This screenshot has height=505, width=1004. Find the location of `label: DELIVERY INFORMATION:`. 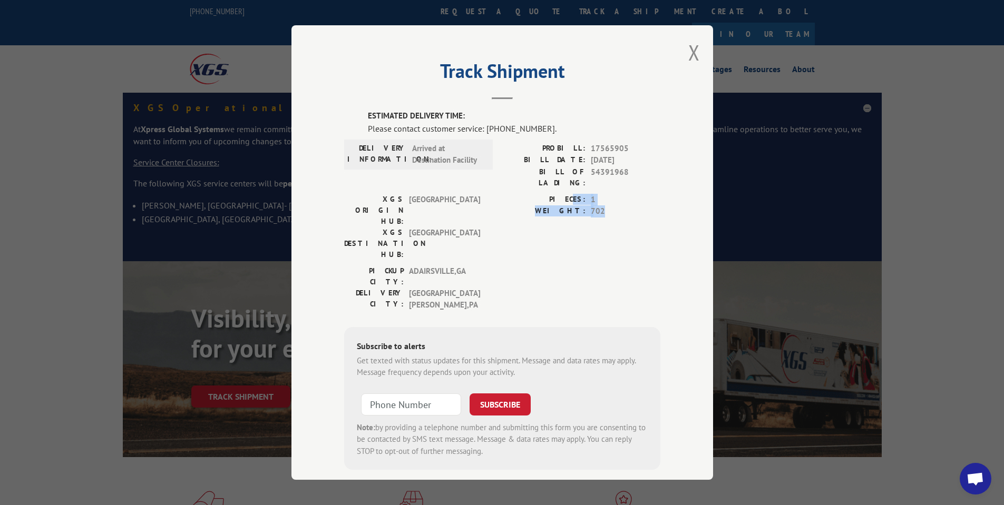

label: DELIVERY INFORMATION: is located at coordinates (377, 154).